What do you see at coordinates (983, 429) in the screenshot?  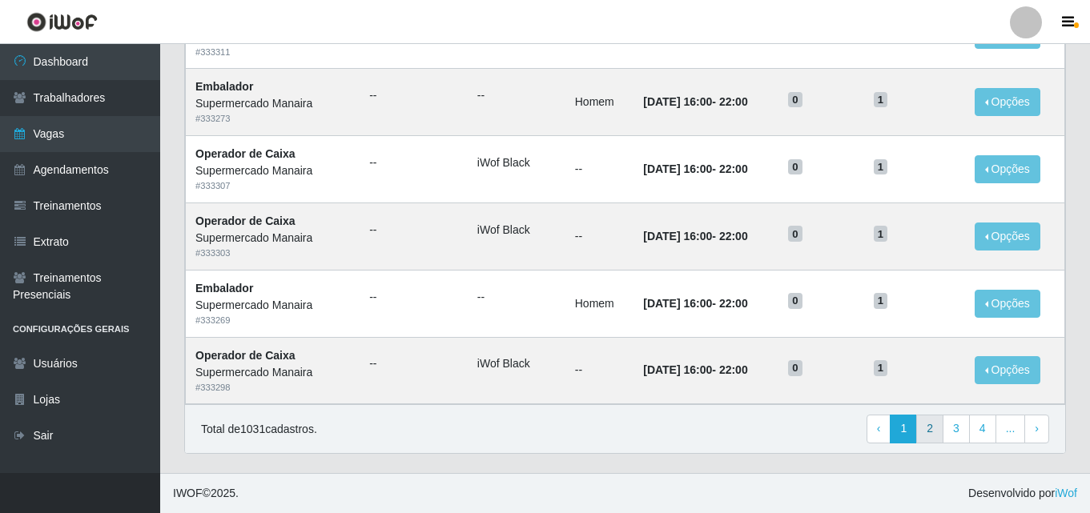 I see `a: 4` at bounding box center [983, 429].